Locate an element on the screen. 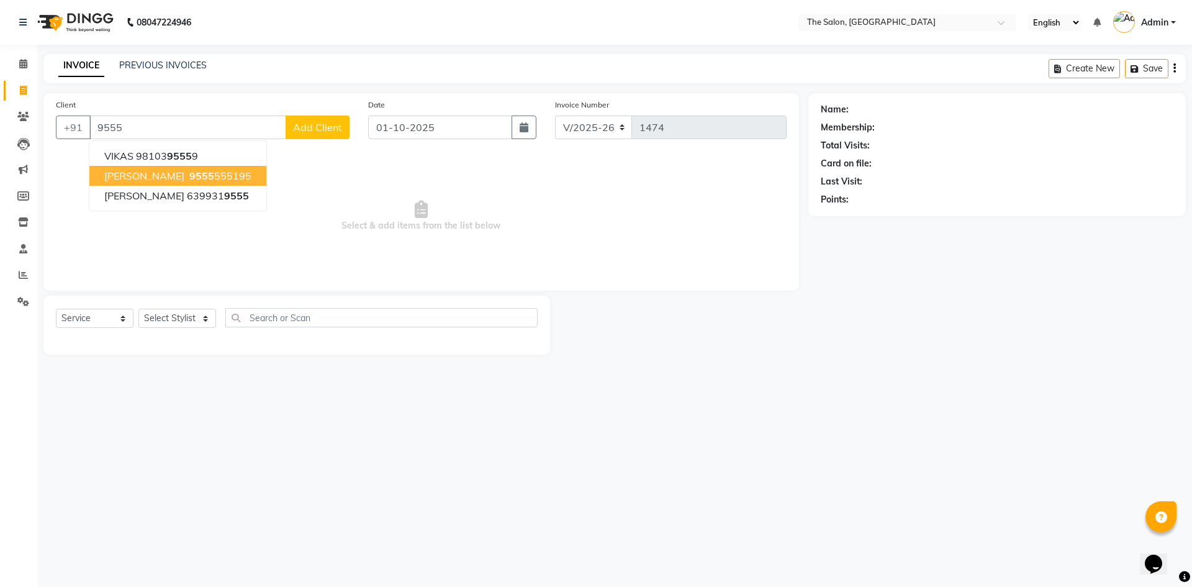 This screenshot has width=1192, height=587. input: Search by Name/Mobile/Email/Code is located at coordinates (188, 127).